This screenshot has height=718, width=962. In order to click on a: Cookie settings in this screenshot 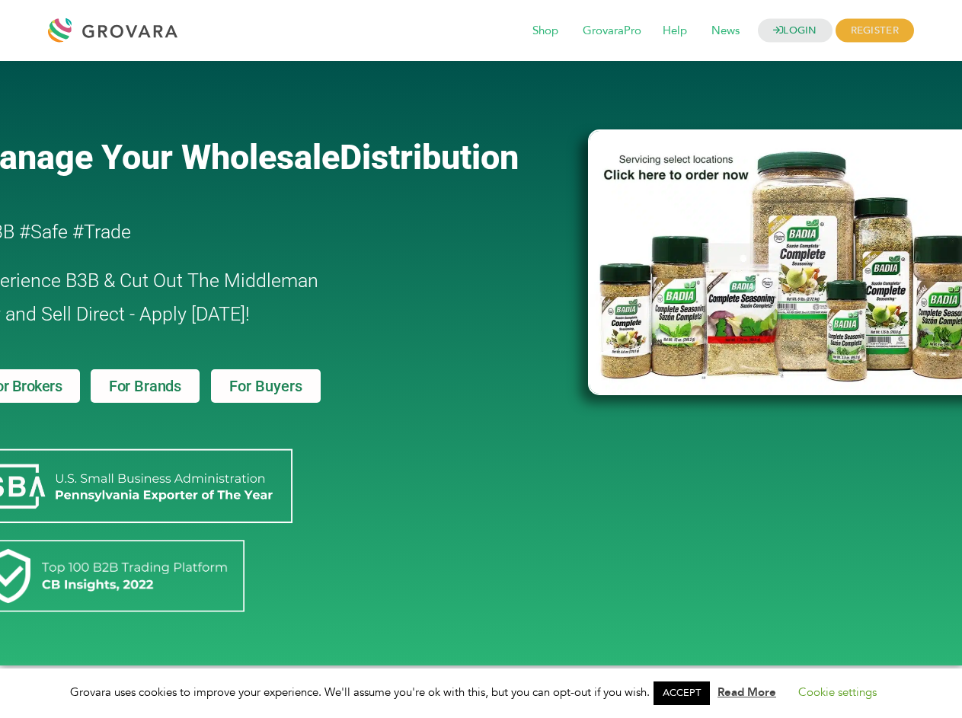, I will do `click(837, 692)`.